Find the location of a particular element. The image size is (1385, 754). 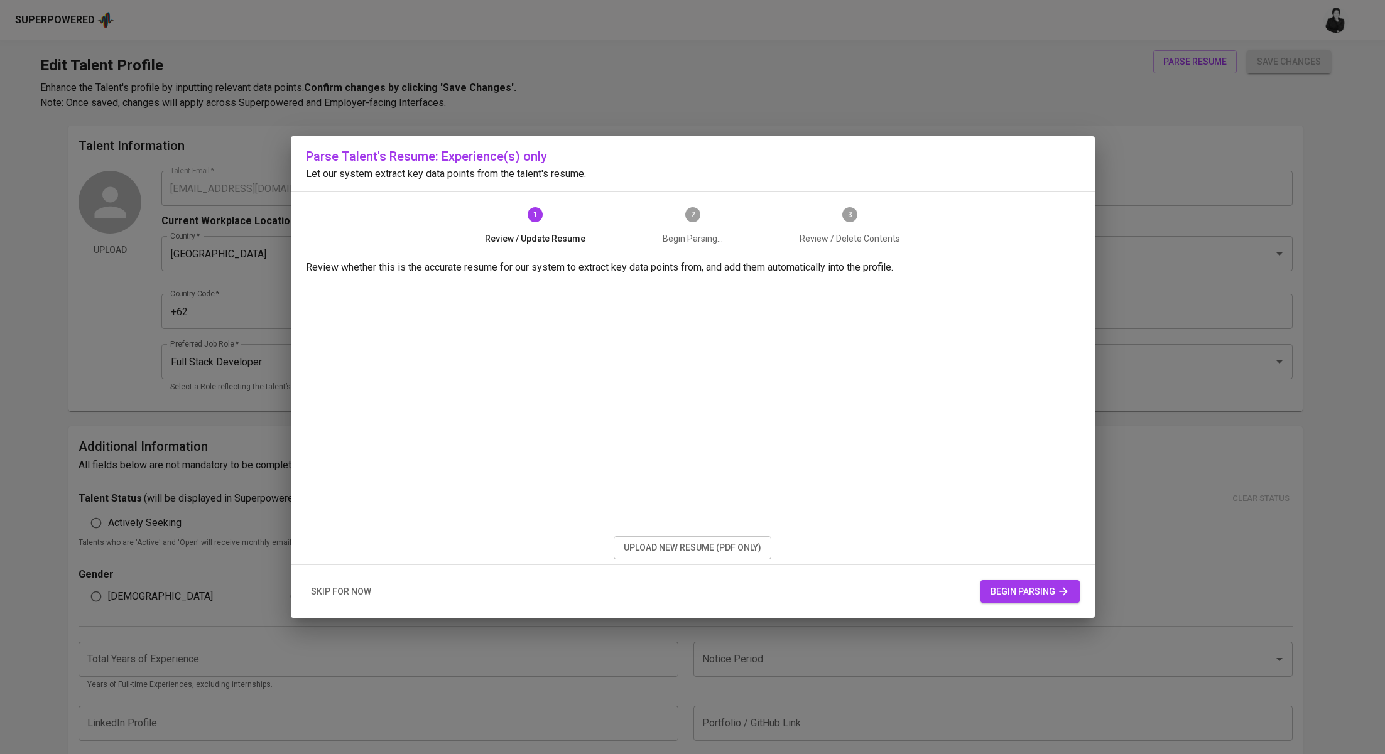

button: begin parsing is located at coordinates (1030, 592).